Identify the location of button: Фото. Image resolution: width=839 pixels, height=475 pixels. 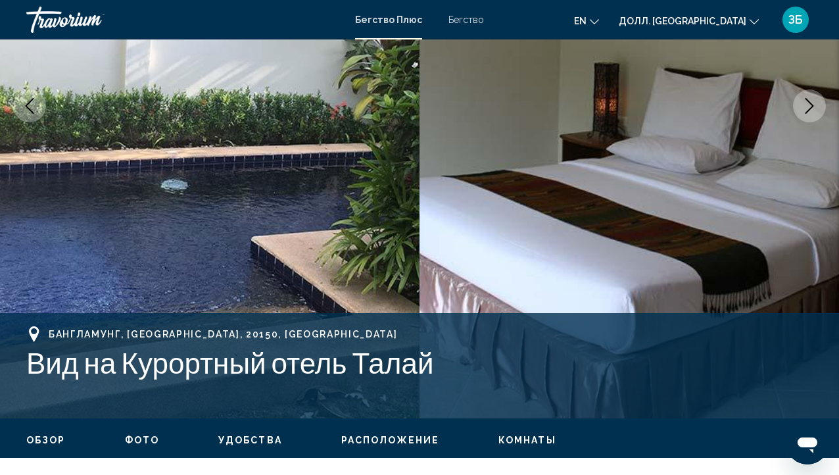
(142, 440).